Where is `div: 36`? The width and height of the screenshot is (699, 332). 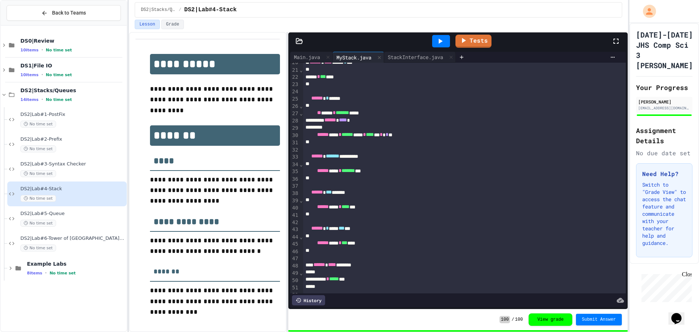 div: 36 is located at coordinates (295, 179).